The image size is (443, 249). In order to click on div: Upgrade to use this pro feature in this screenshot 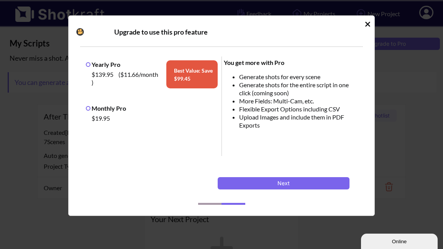, I will do `click(234, 32)`.